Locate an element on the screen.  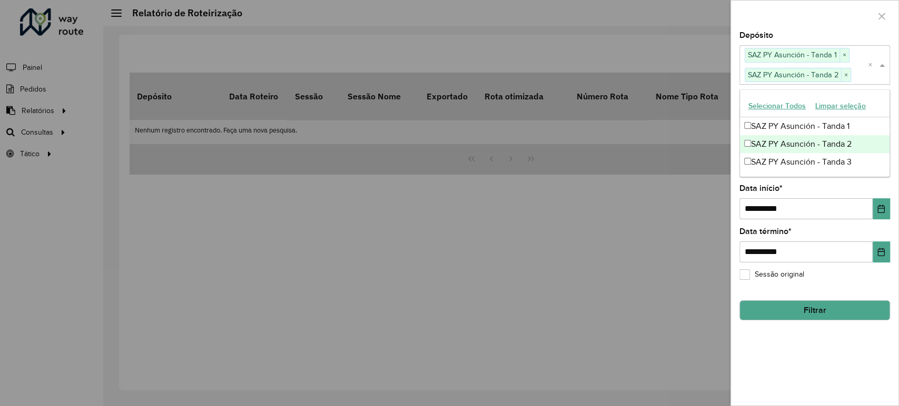
div: SAZ PY Asunción - Tanda 2 is located at coordinates (815, 144).